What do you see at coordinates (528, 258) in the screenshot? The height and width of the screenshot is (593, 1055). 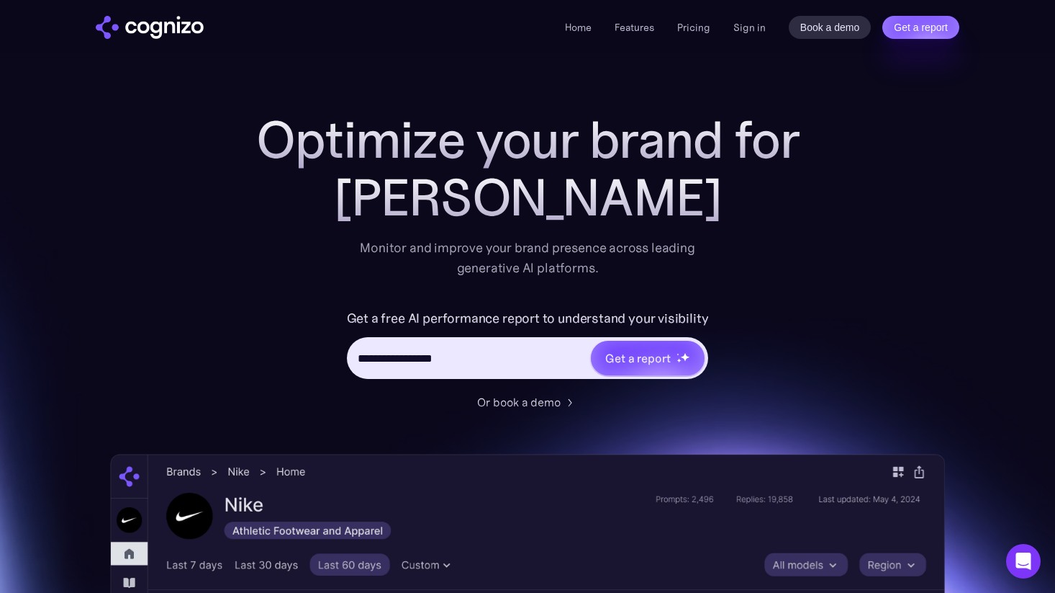 I see `div: Monitor and improve your brand presence across leading generative AI platforms.` at bounding box center [528, 258].